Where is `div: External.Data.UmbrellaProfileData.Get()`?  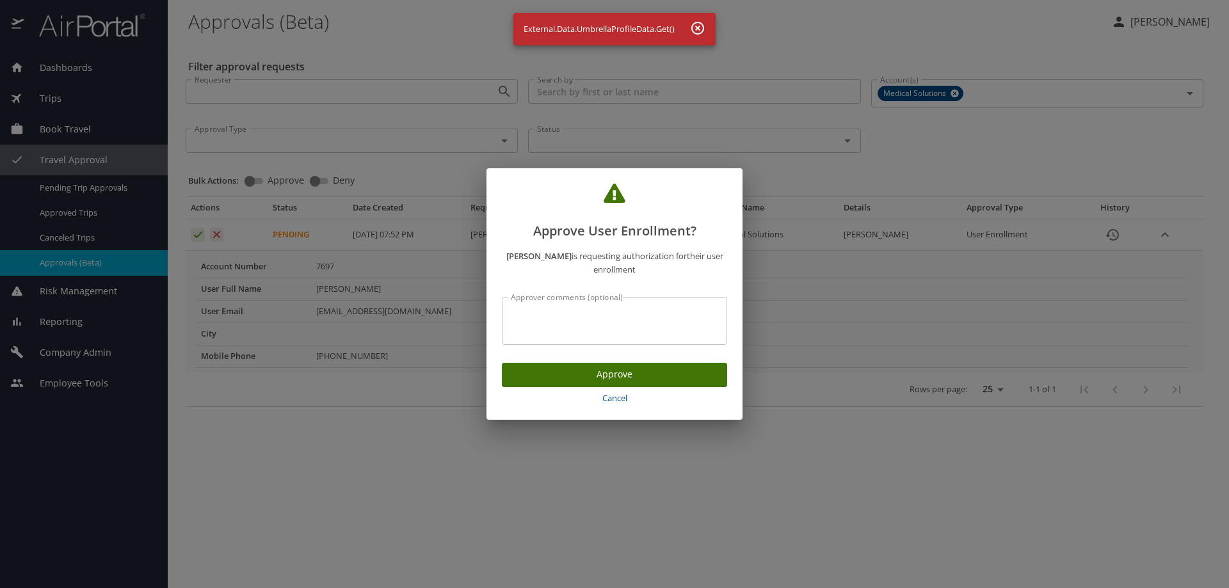 div: External.Data.UmbrellaProfileData.Get() is located at coordinates (599, 29).